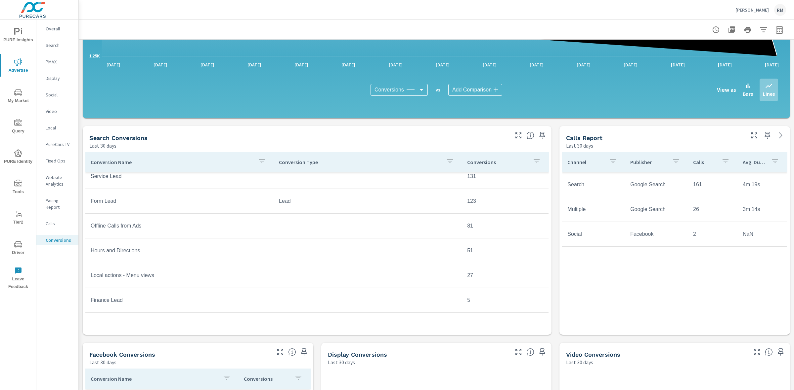  I want to click on span: Driver, so click(18, 249).